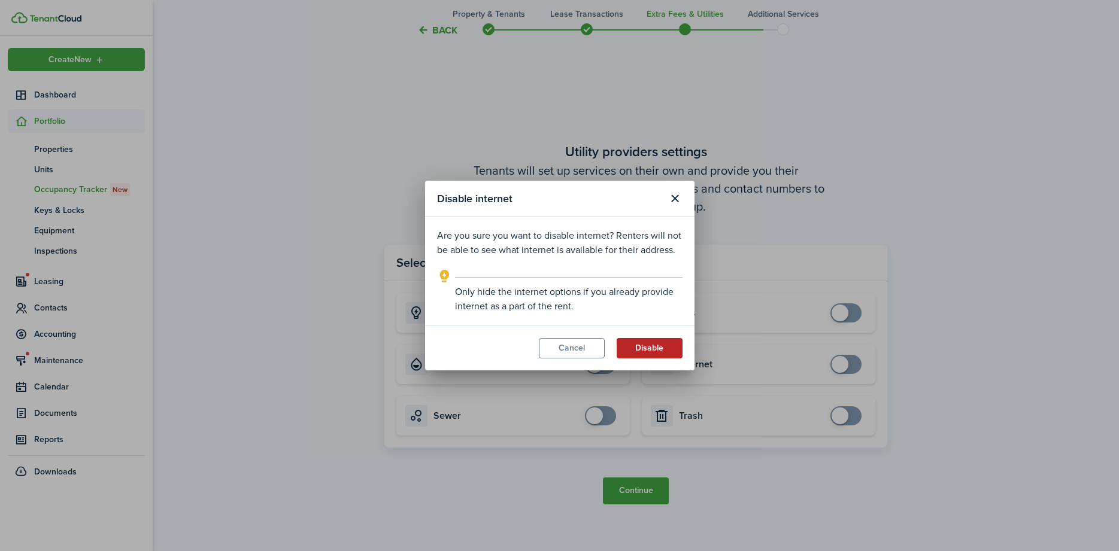 This screenshot has height=551, width=1119. Describe the element at coordinates (649, 348) in the screenshot. I see `button: Disable` at that location.